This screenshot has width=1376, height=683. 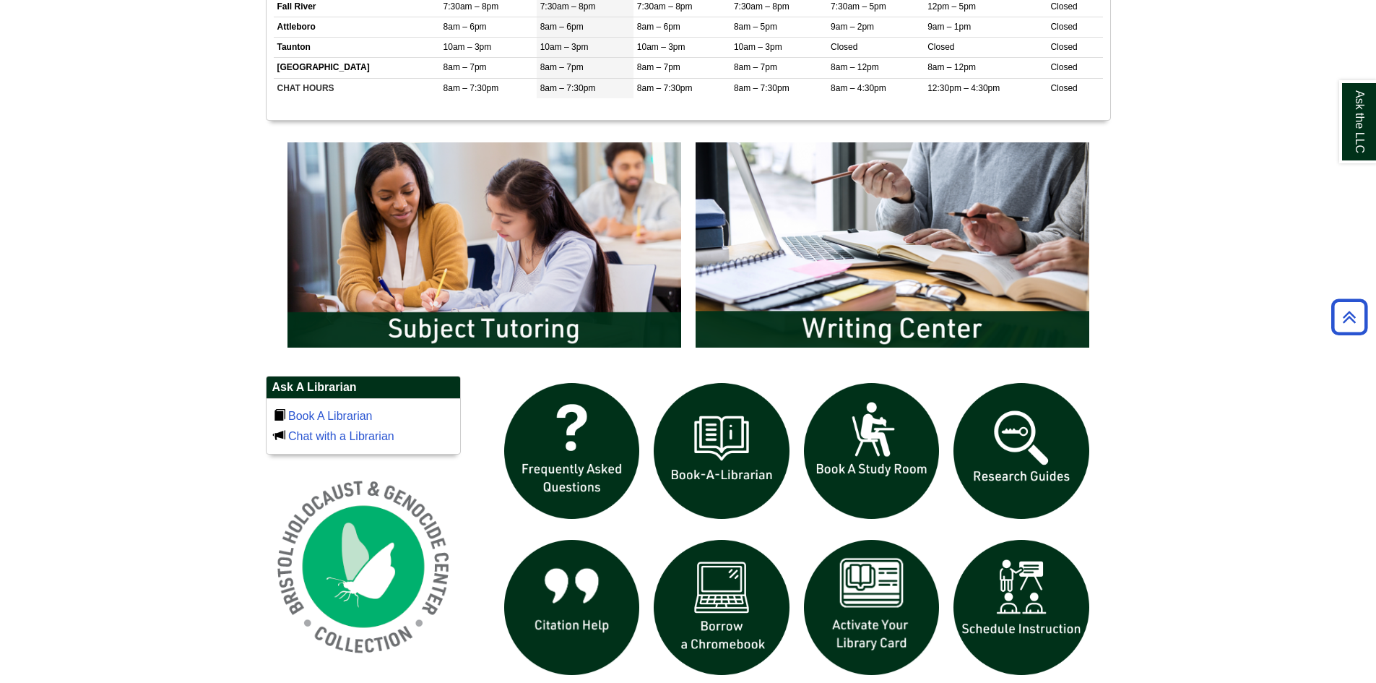 I want to click on span: 8am – 4:30pm, so click(x=858, y=88).